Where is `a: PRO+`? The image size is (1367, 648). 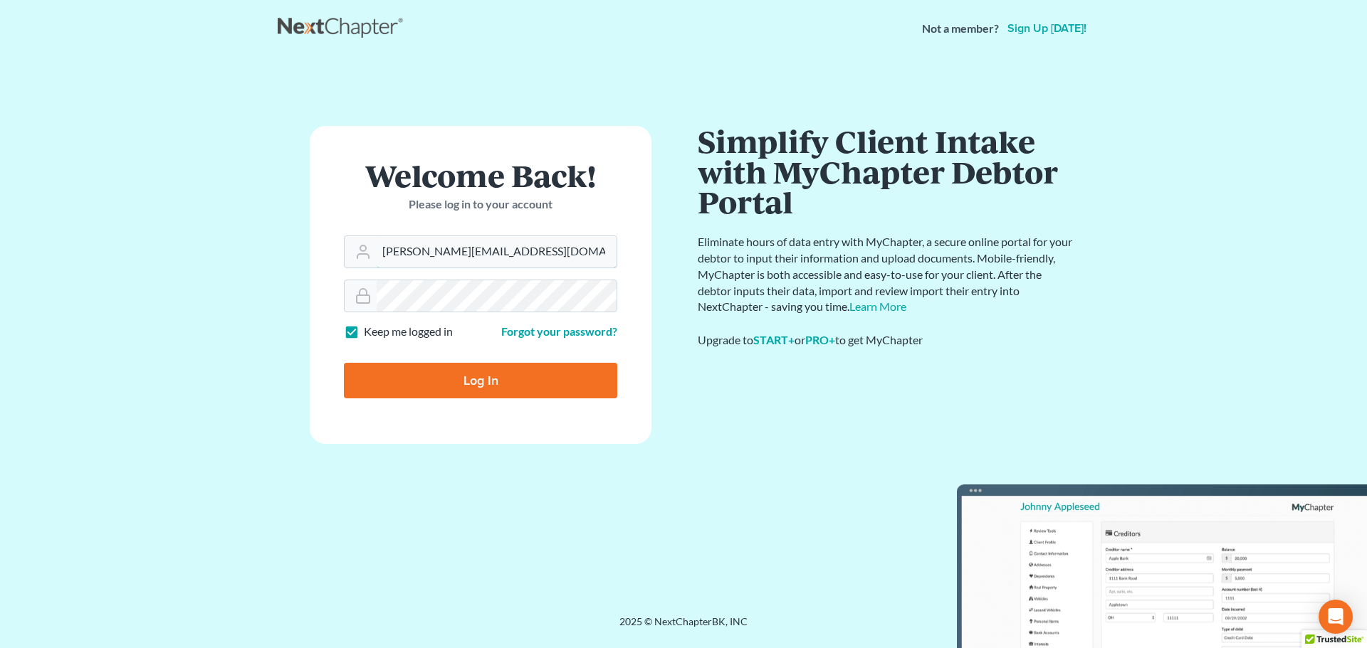 a: PRO+ is located at coordinates (820, 340).